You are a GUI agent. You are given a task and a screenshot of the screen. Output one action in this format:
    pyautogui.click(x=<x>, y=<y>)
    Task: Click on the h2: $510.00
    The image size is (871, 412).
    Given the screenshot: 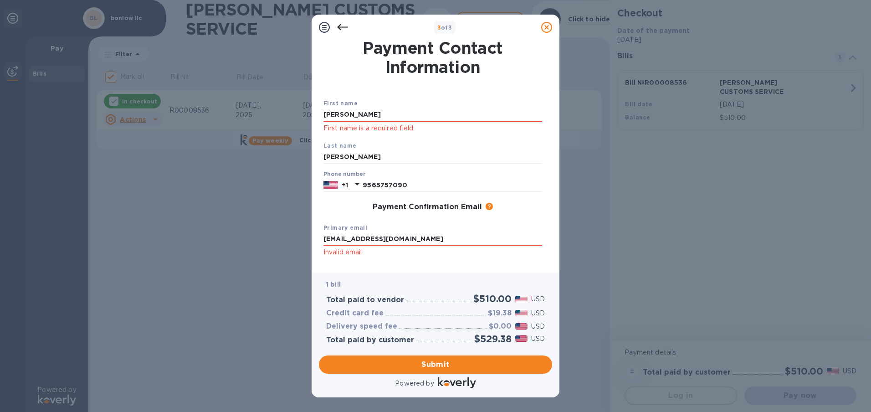 What is the action you would take?
    pyautogui.click(x=492, y=298)
    